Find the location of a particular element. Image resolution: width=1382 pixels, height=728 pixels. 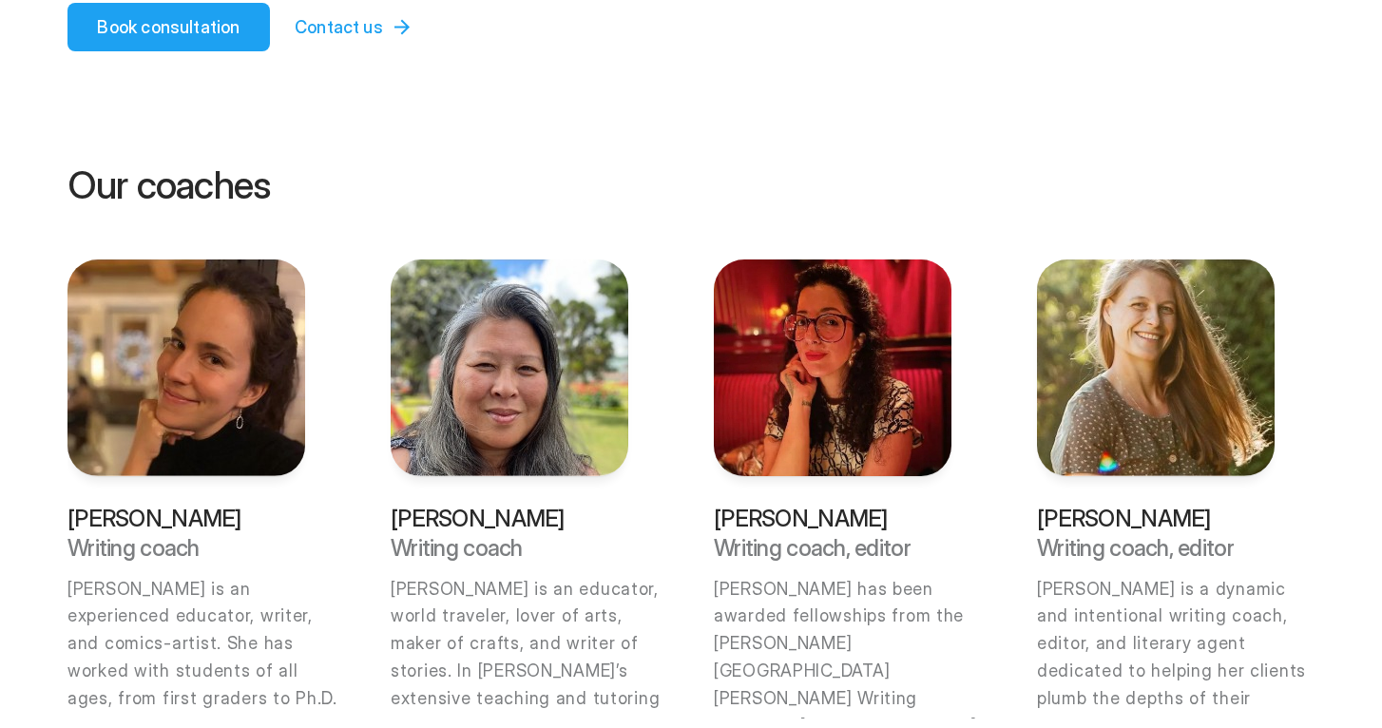

p: Our coaches is located at coordinates (691, 185).